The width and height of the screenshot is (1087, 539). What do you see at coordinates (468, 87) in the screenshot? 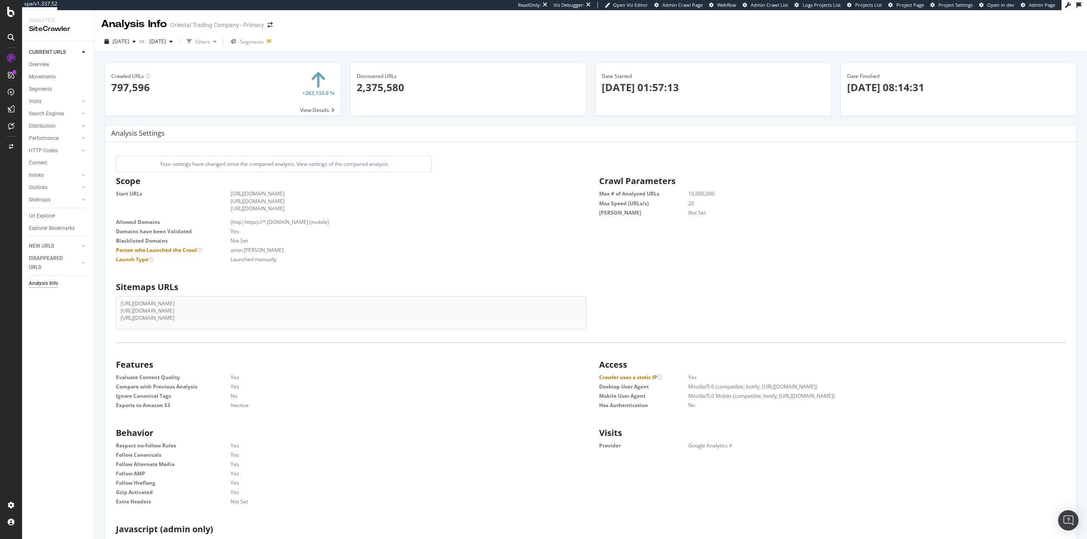
I see `p: 2,375,580` at bounding box center [468, 87].